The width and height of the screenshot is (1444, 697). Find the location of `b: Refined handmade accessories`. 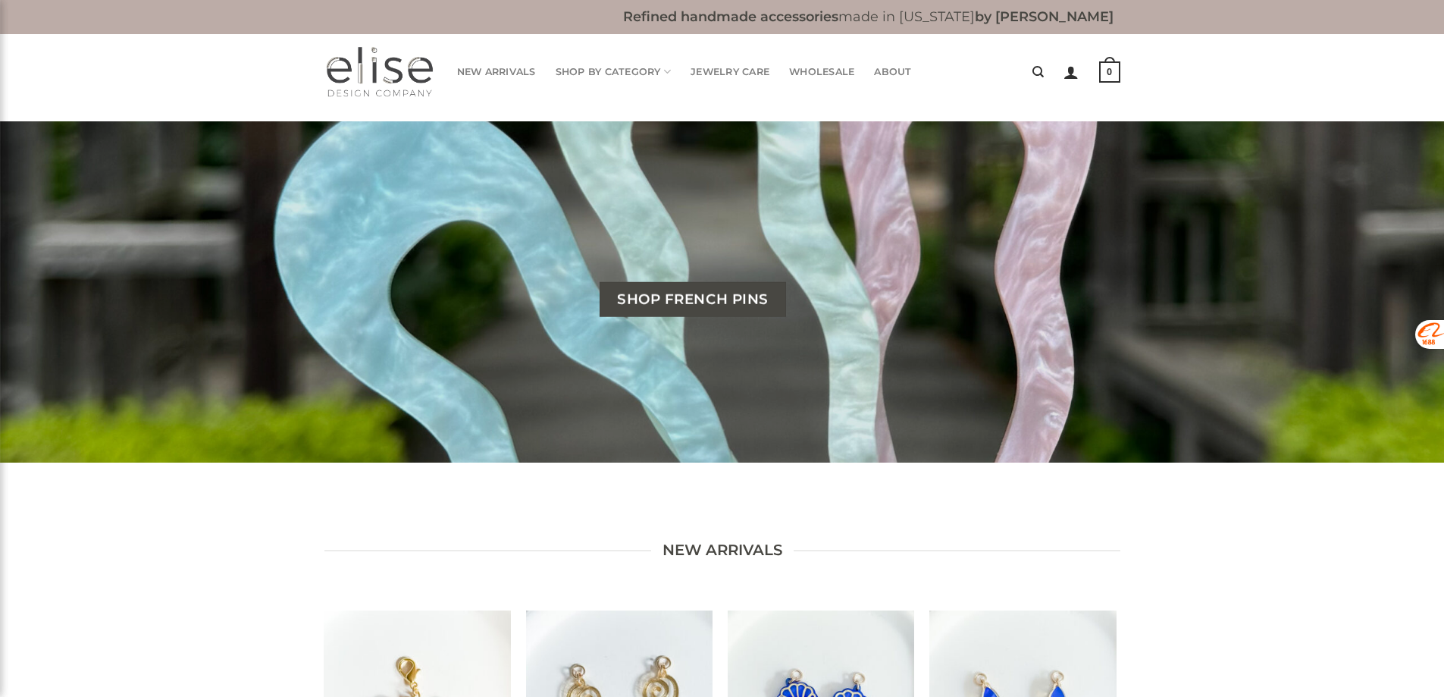

b: Refined handmade accessories is located at coordinates (731, 16).